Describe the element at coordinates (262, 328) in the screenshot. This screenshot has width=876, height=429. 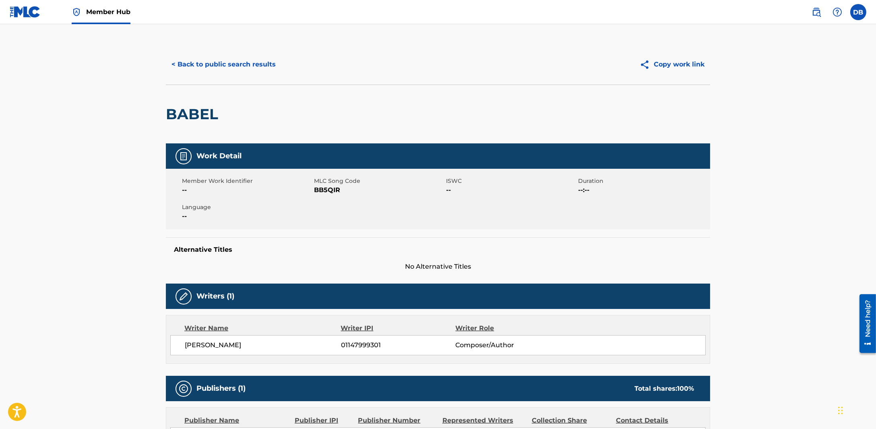
I see `div: Writer Name` at that location.